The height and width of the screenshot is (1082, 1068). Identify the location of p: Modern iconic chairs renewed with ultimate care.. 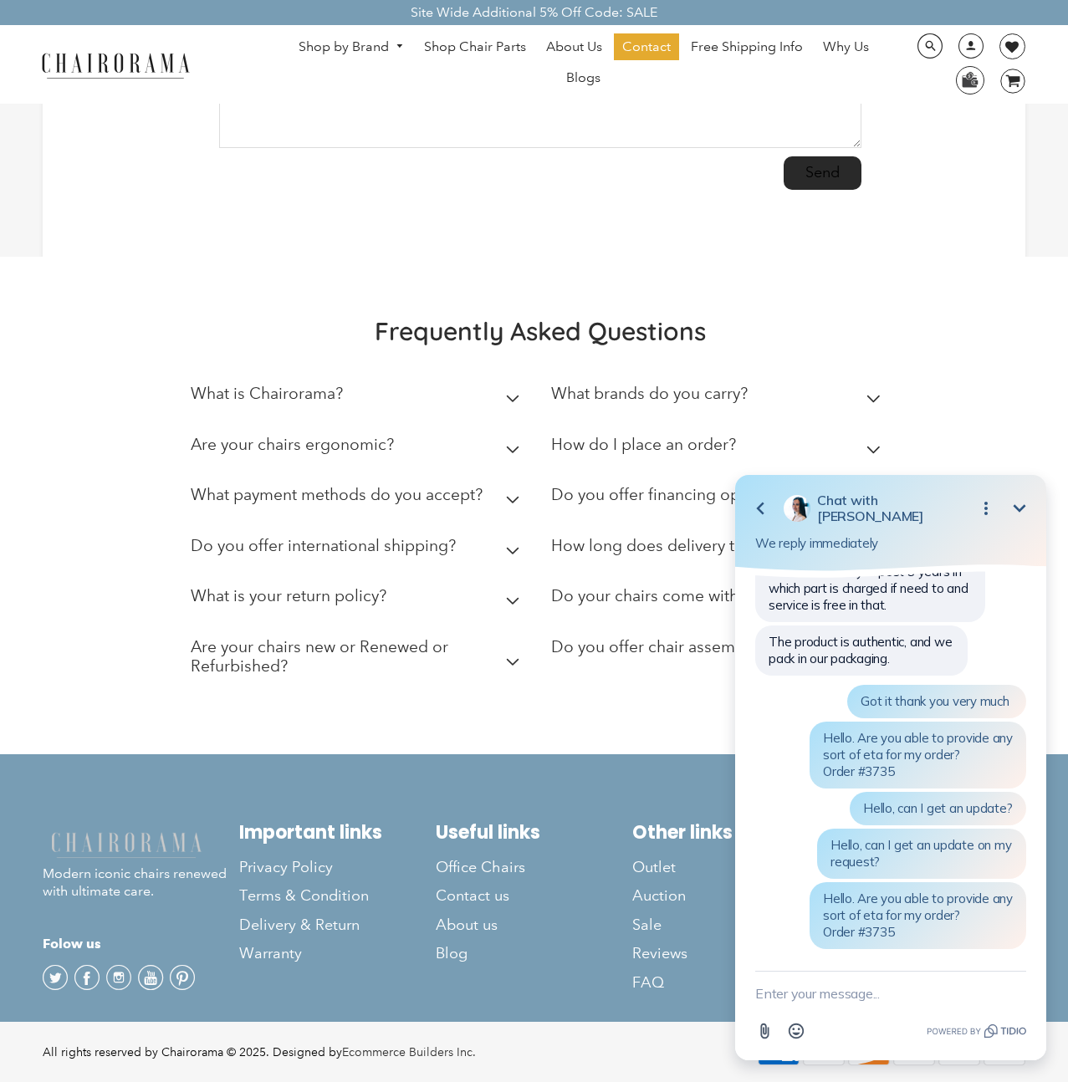
(141, 865).